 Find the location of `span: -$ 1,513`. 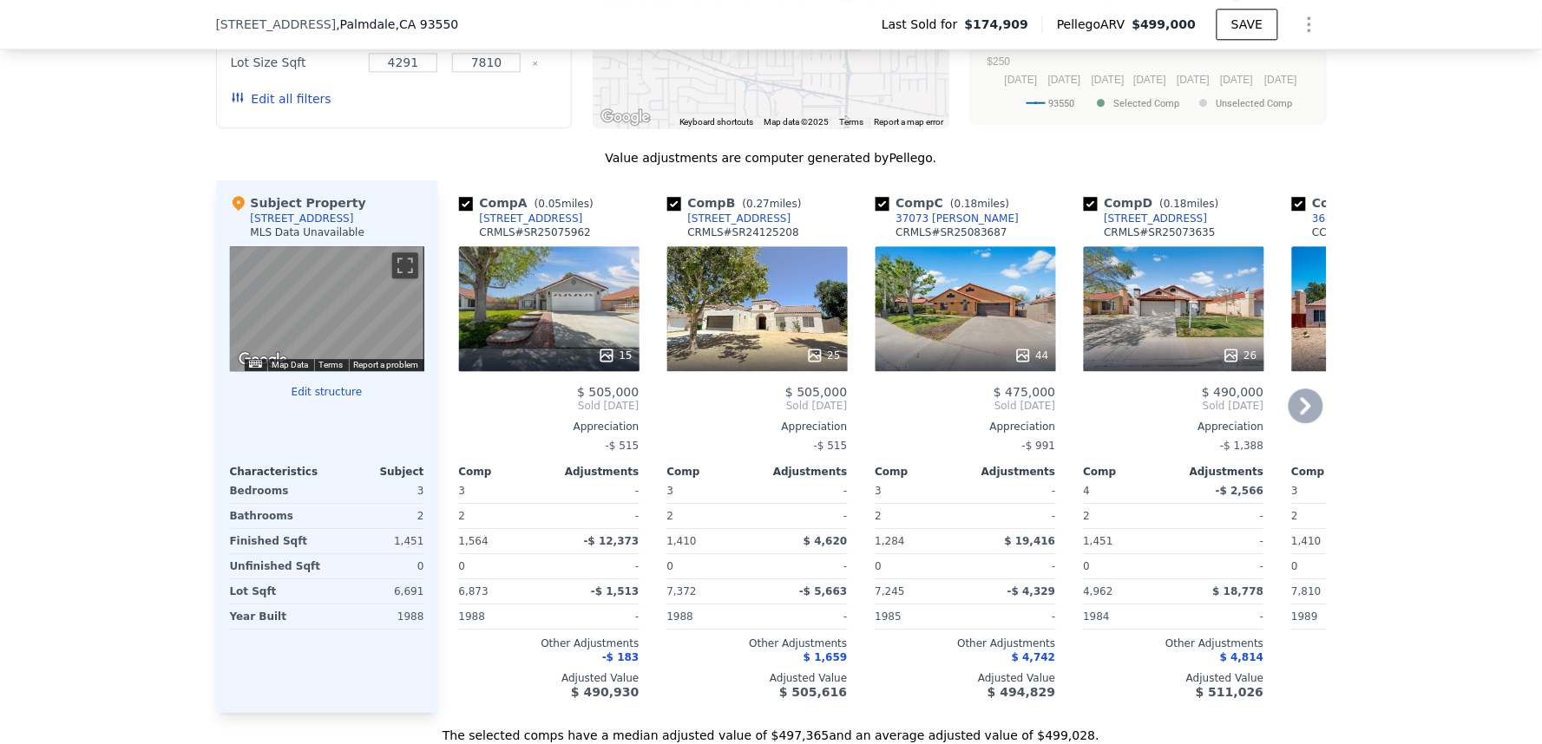

span: -$ 1,513 is located at coordinates (614, 592).